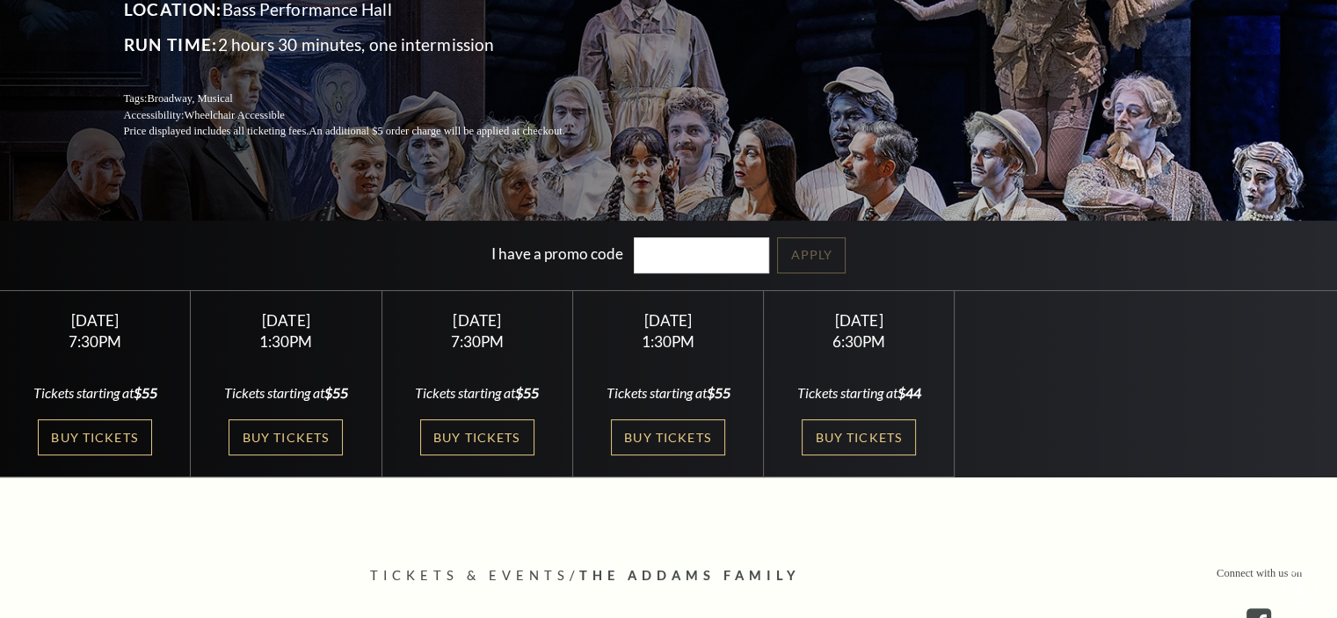  What do you see at coordinates (366, 131) in the screenshot?
I see `p: Price displayed includes all ticketing fees.` at bounding box center [366, 131].